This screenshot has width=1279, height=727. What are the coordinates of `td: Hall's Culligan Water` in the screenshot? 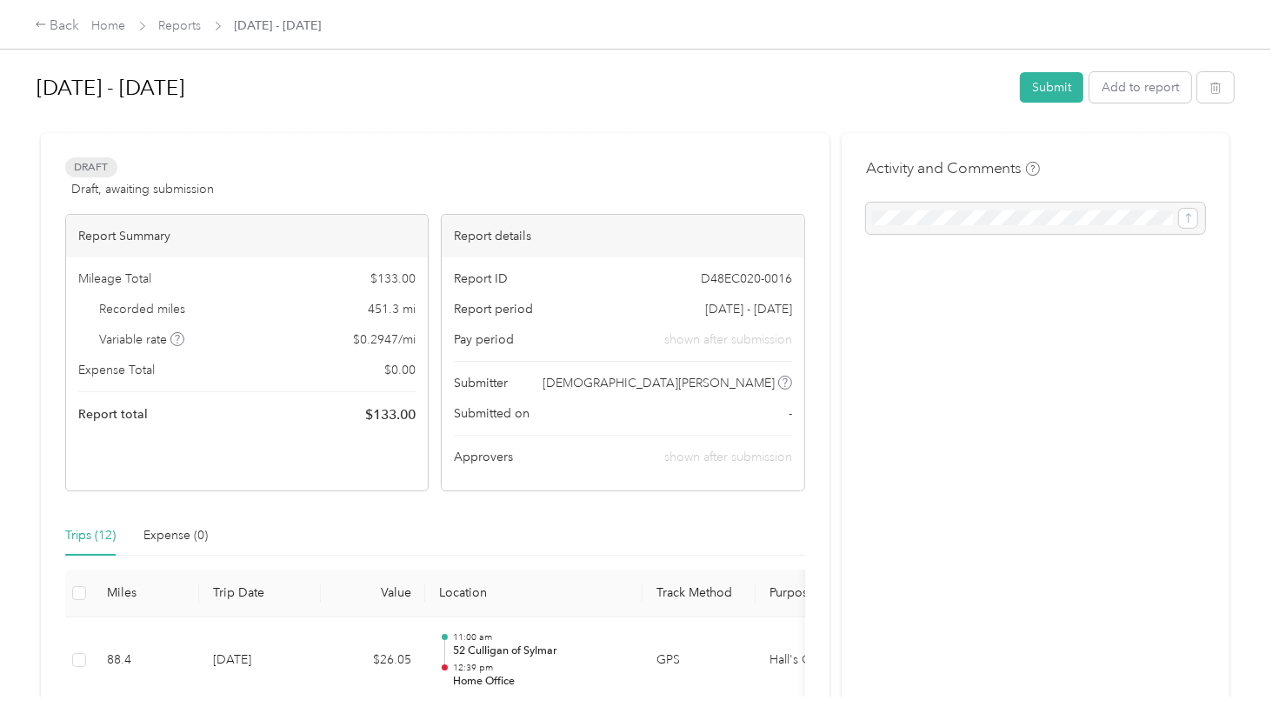 It's located at (821, 661).